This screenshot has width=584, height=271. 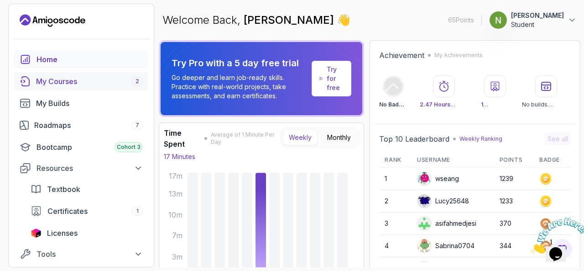 What do you see at coordinates (257, 20) in the screenshot?
I see `p: Welcome Back,` at bounding box center [257, 20].